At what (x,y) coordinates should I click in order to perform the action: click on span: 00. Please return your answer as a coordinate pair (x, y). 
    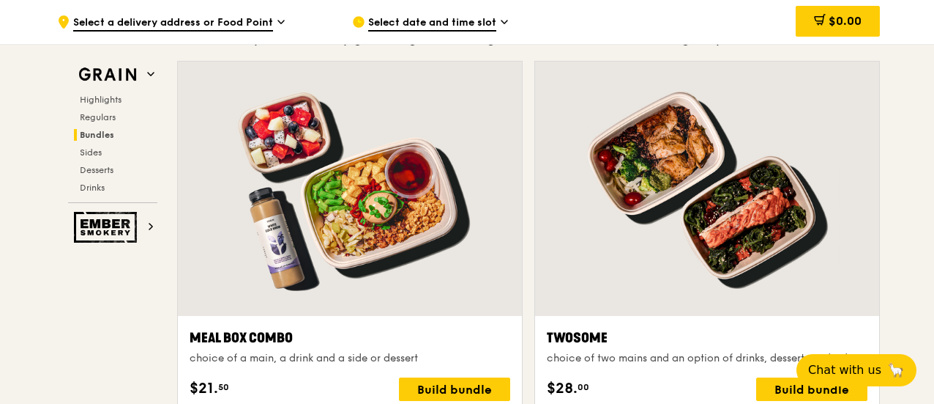
    Looking at the image, I should click on (584, 387).